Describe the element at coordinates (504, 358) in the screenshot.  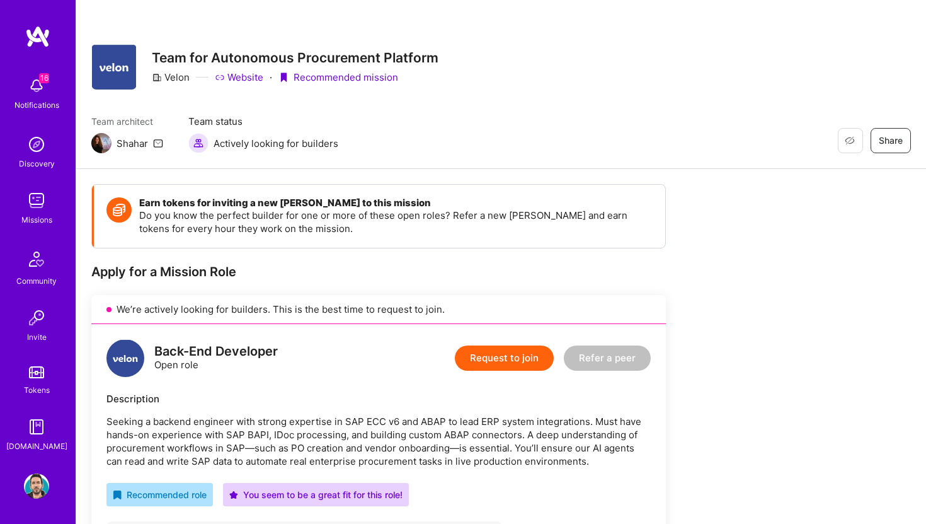
I see `button: Request to join` at that location.